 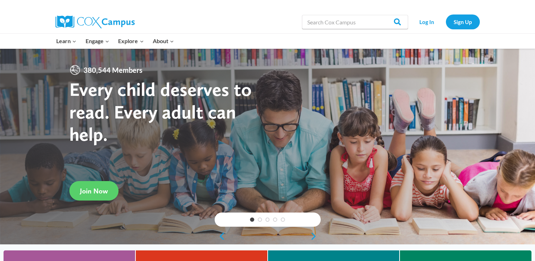 I want to click on span: Join Now, so click(x=94, y=191).